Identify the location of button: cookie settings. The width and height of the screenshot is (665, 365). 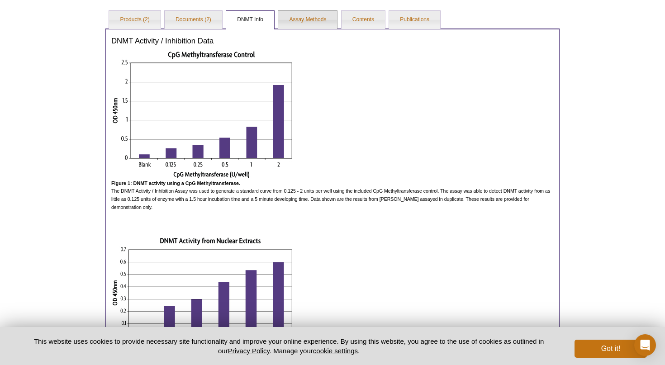
(335, 351).